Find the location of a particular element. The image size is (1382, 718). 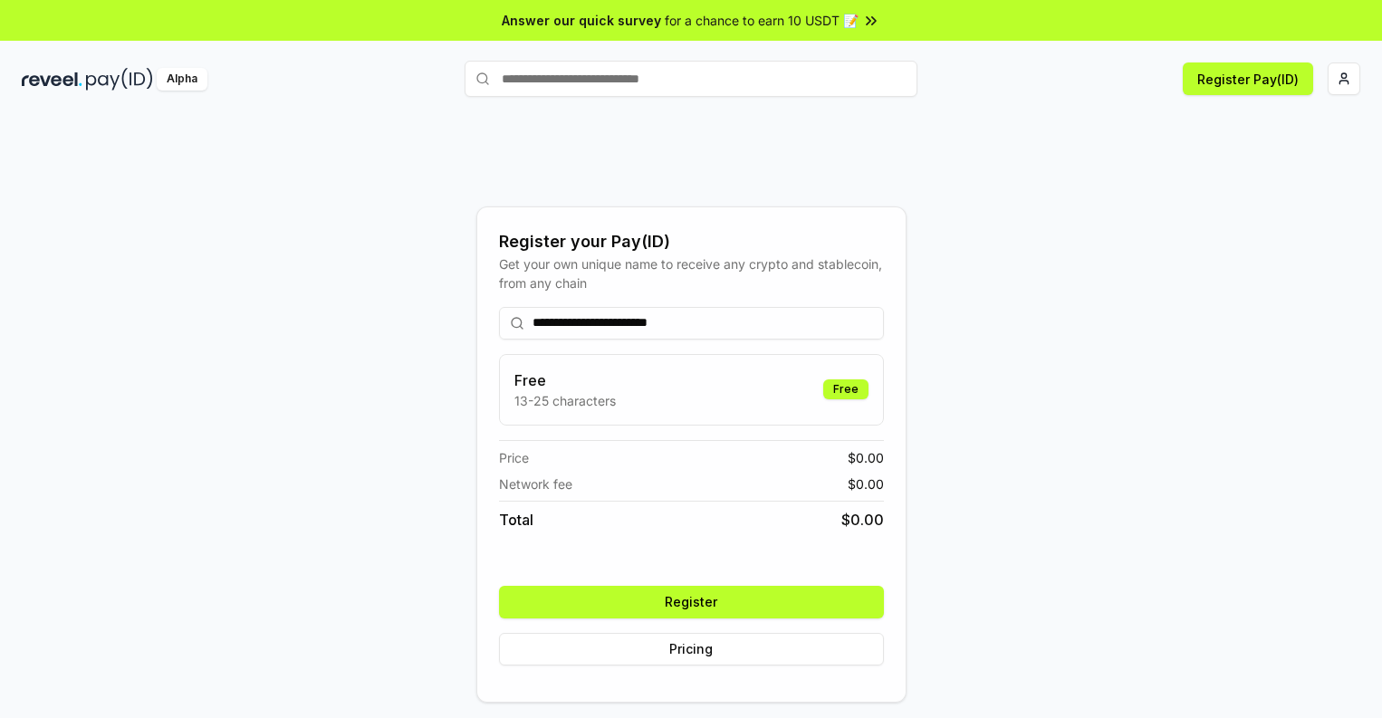

div: Register your Pay(ID) is located at coordinates (691, 242).